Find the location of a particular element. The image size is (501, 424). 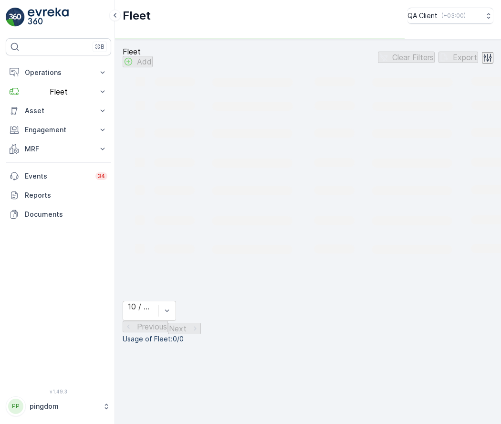

a: Documents is located at coordinates (58, 214).